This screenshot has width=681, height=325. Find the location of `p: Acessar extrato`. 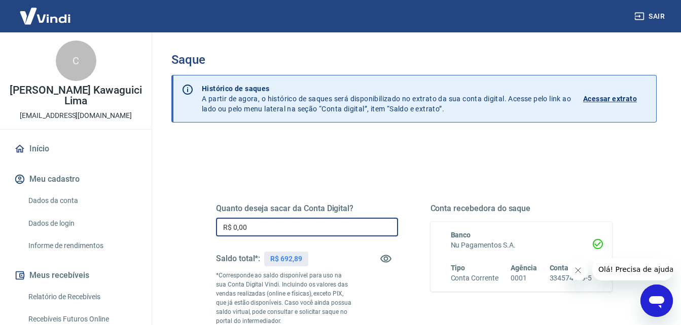

p: Acessar extrato is located at coordinates (610, 99).